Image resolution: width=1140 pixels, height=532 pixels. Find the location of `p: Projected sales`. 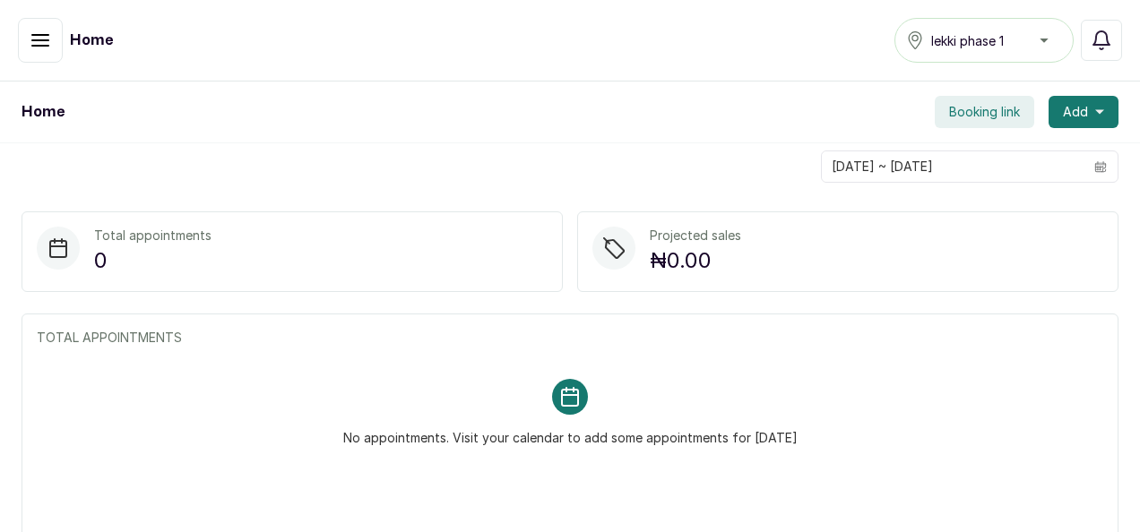

p: Projected sales is located at coordinates (695, 236).